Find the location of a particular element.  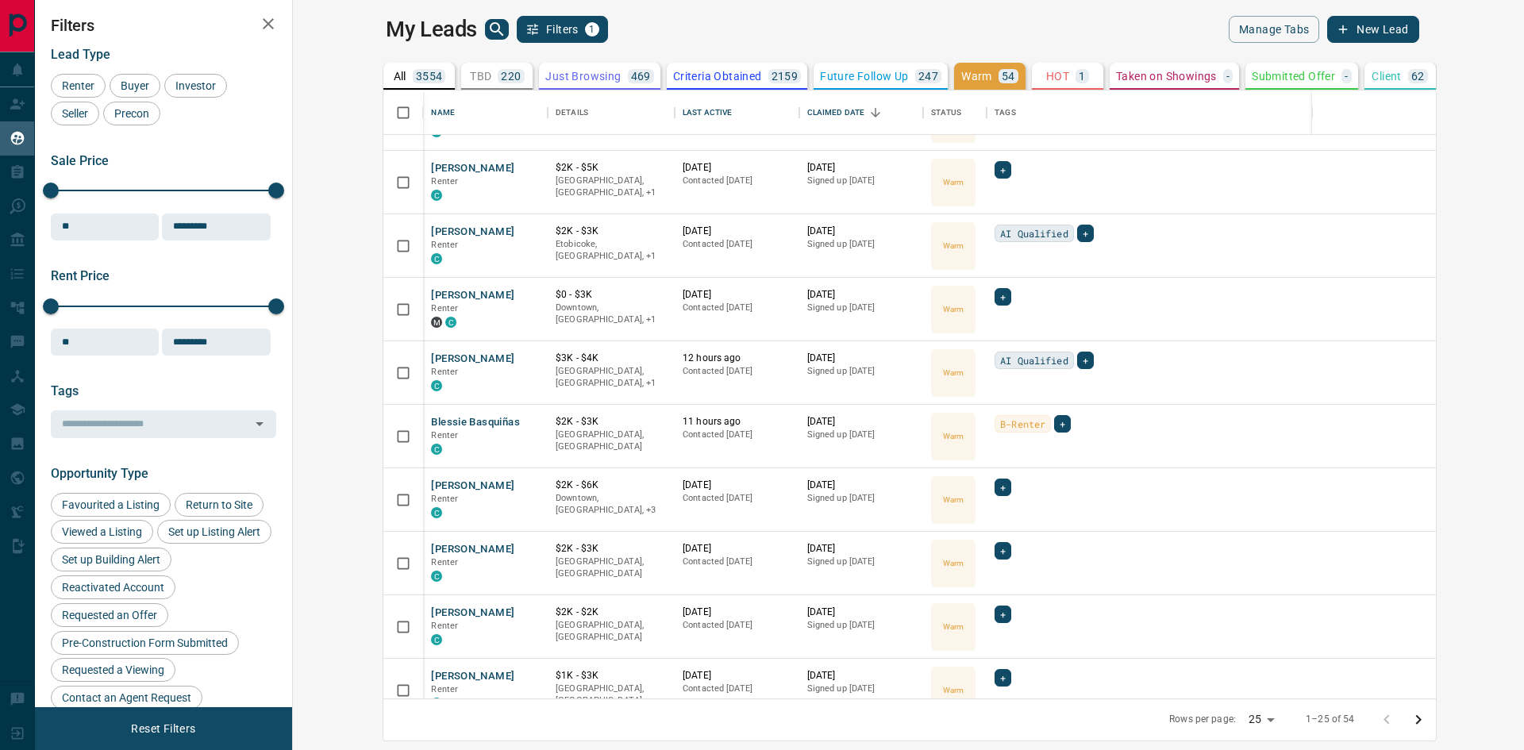

div: Investor is located at coordinates (195, 86).